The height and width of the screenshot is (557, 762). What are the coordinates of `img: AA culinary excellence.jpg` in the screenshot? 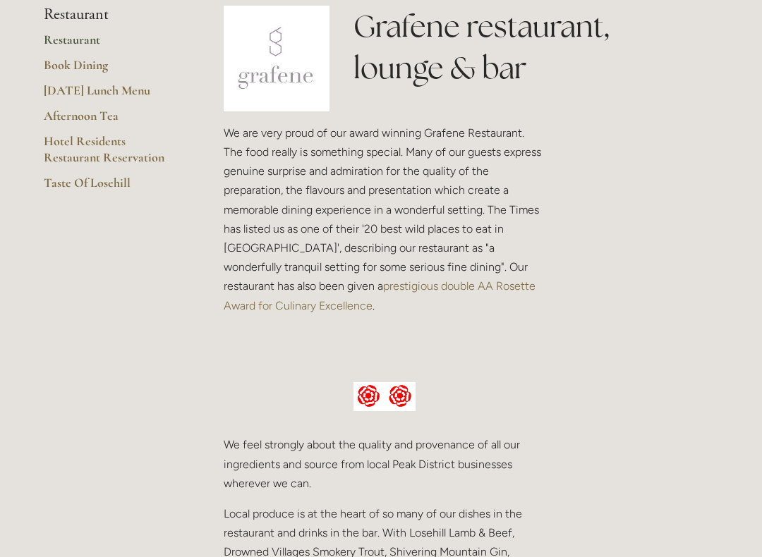 It's located at (385, 398).